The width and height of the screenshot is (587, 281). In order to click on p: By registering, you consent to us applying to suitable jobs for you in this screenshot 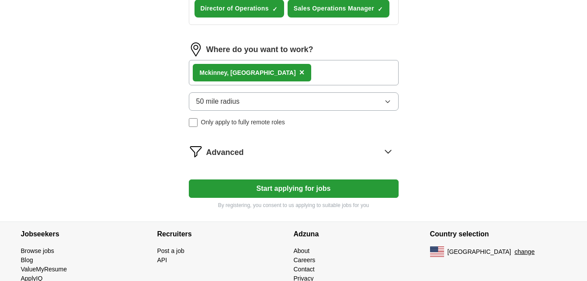, I will do `click(294, 205)`.